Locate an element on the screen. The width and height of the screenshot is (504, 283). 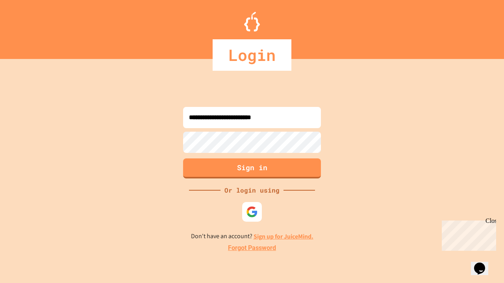
div: Or login using is located at coordinates (252, 191).